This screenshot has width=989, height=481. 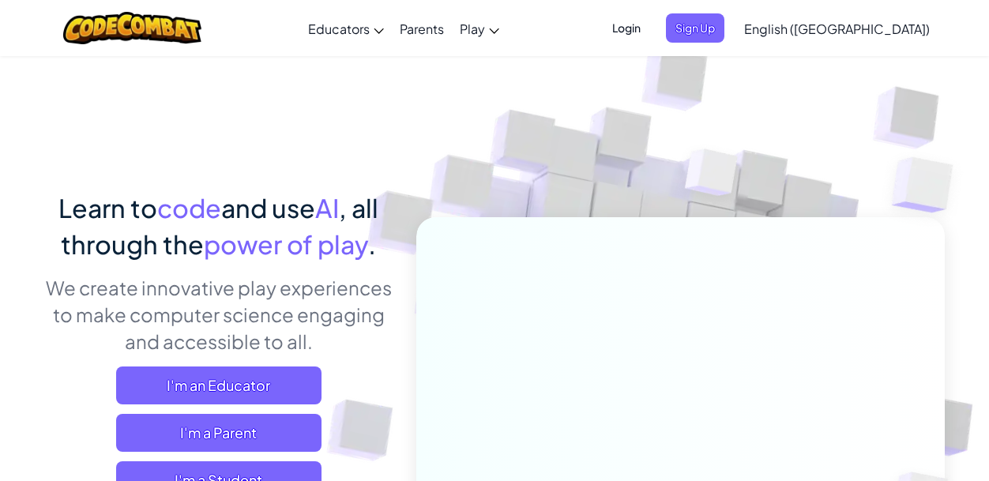 I want to click on img: Overlap cubes, so click(x=712, y=176).